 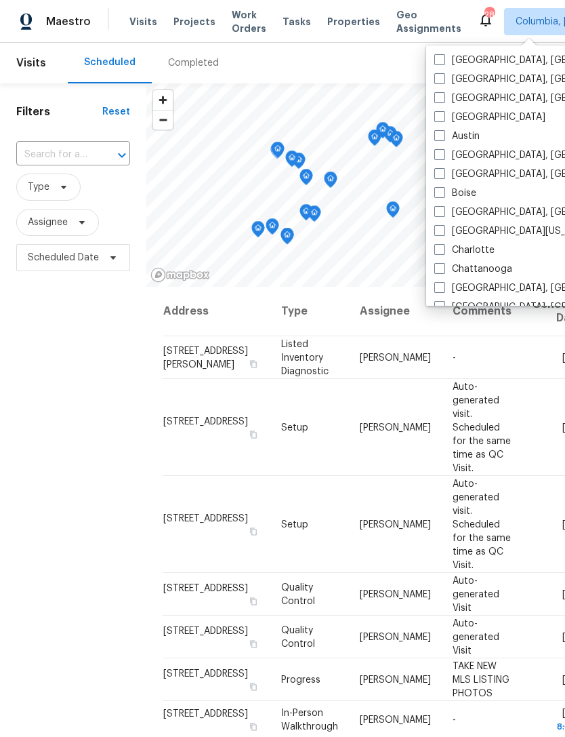 I want to click on div: Scheduled, so click(x=110, y=62).